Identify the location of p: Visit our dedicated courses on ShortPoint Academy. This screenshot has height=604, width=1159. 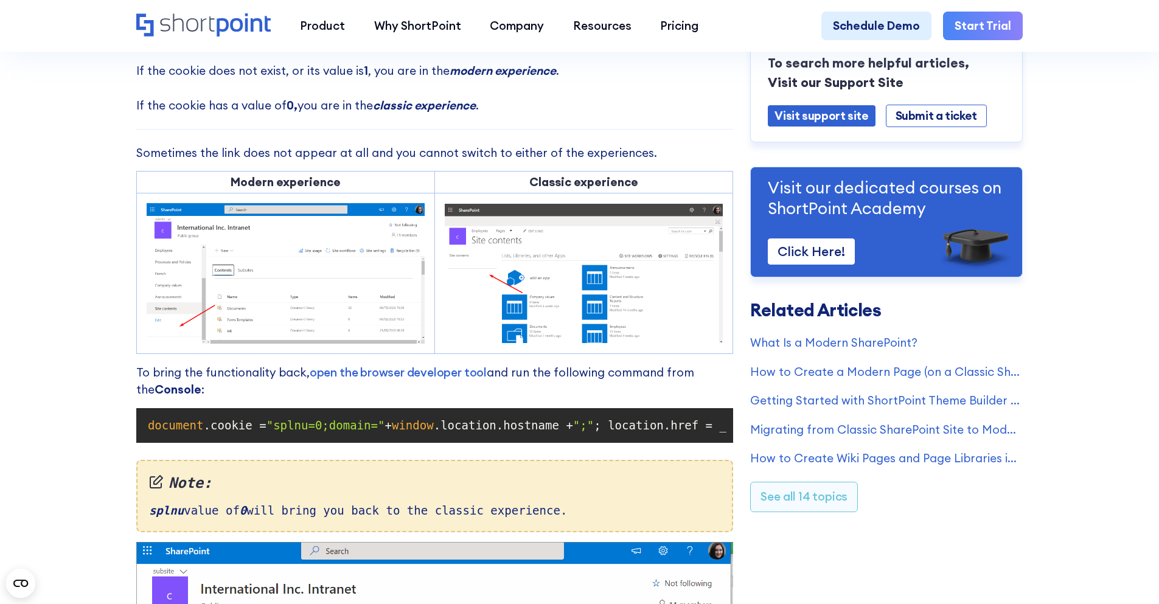
(887, 197).